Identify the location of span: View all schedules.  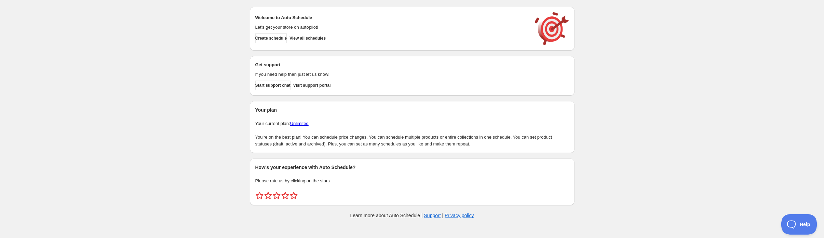
(308, 38).